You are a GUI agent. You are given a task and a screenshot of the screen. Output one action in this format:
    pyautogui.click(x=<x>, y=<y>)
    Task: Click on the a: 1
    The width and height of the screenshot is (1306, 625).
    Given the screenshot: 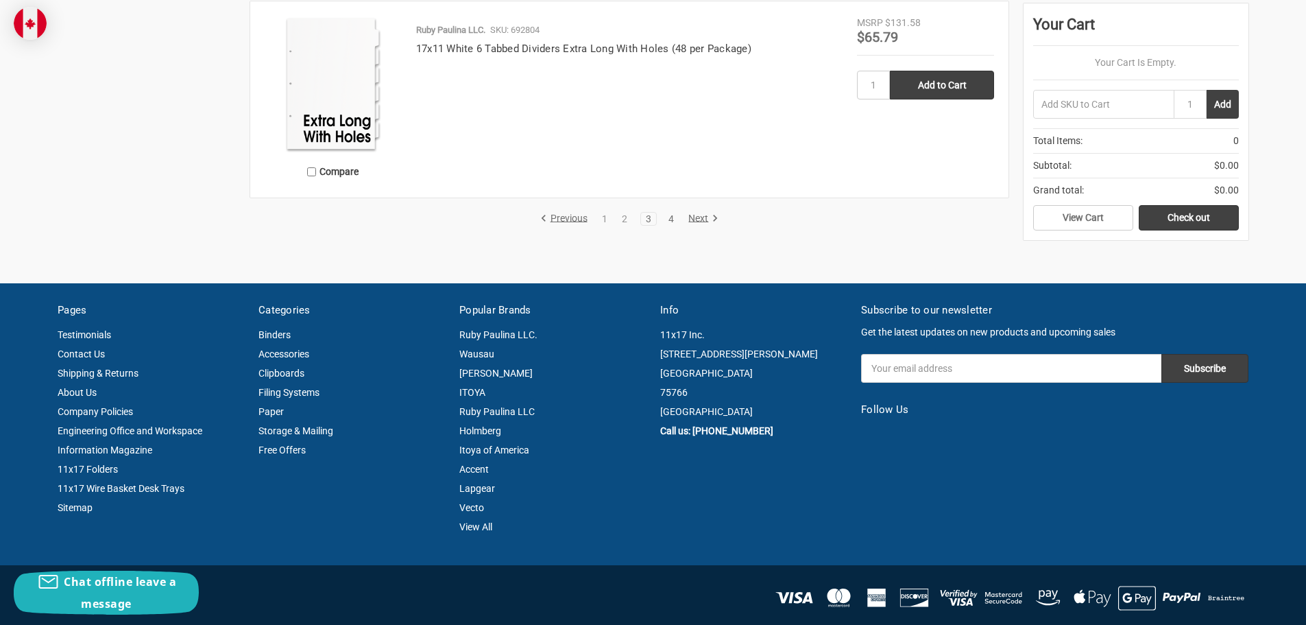 What is the action you would take?
    pyautogui.click(x=605, y=219)
    